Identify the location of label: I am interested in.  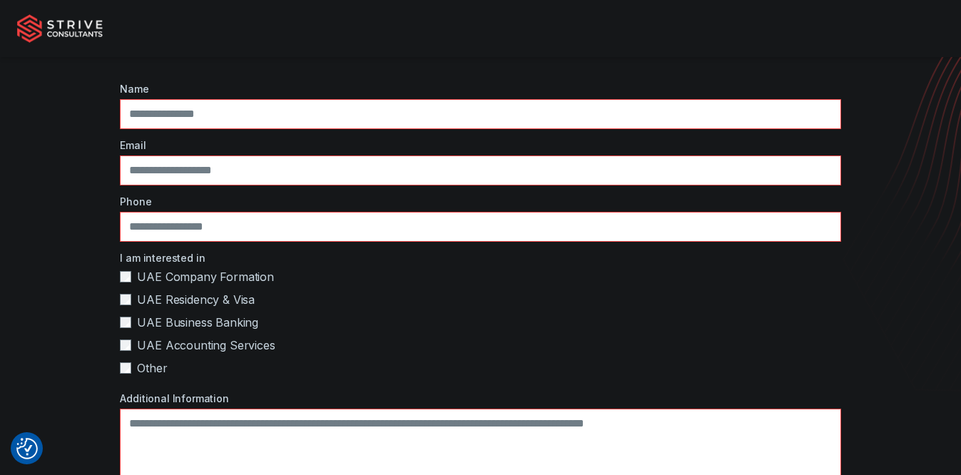
(480, 258).